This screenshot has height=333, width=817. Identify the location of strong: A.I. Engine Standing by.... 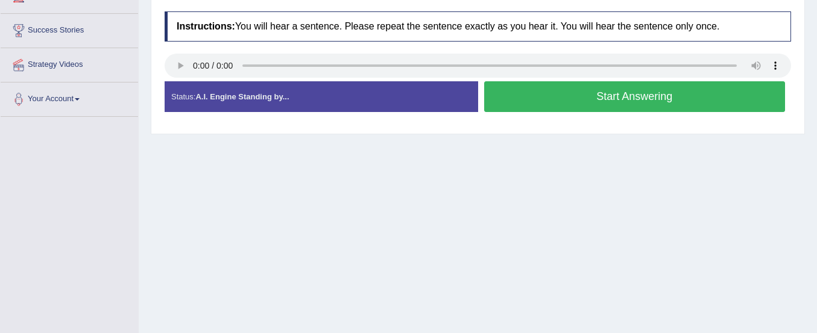
(242, 96).